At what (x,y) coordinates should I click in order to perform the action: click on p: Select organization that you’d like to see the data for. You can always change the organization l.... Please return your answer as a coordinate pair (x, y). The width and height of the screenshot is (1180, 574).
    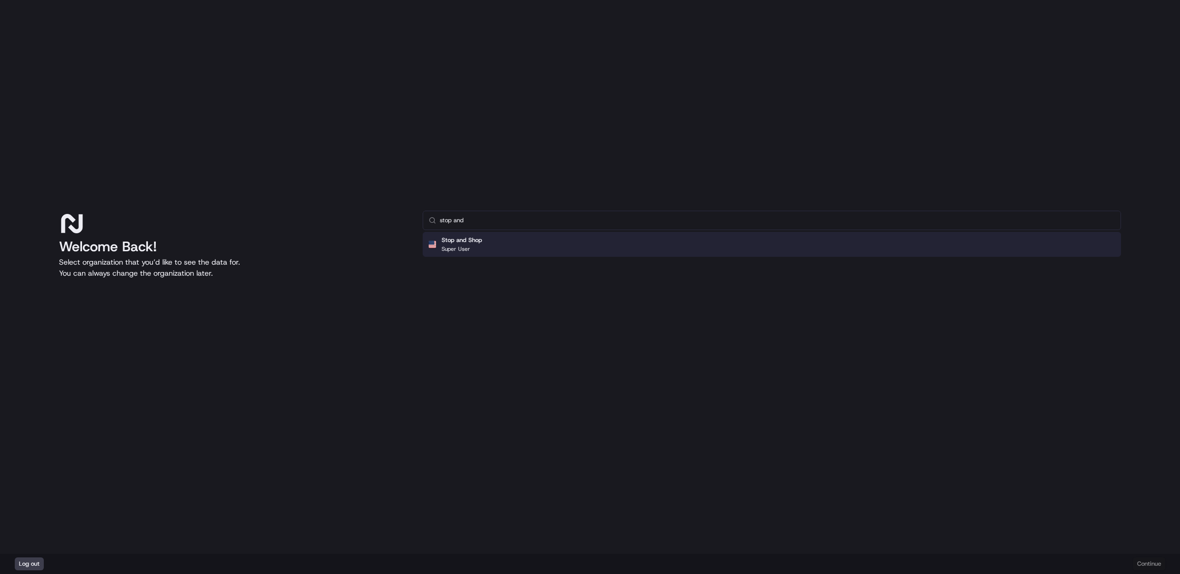
    Looking at the image, I should click on (233, 268).